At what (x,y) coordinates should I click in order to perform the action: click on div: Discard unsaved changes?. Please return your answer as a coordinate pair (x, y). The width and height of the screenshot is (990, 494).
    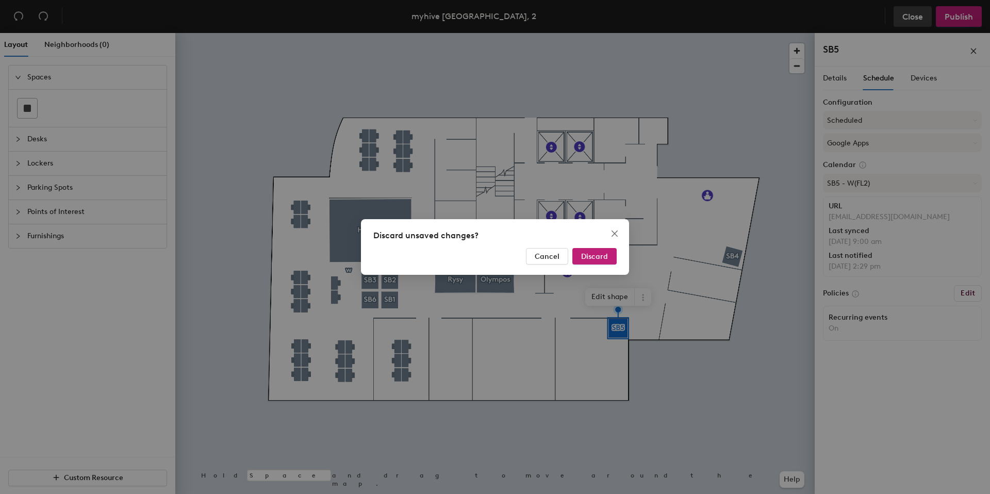
    Looking at the image, I should click on (495, 236).